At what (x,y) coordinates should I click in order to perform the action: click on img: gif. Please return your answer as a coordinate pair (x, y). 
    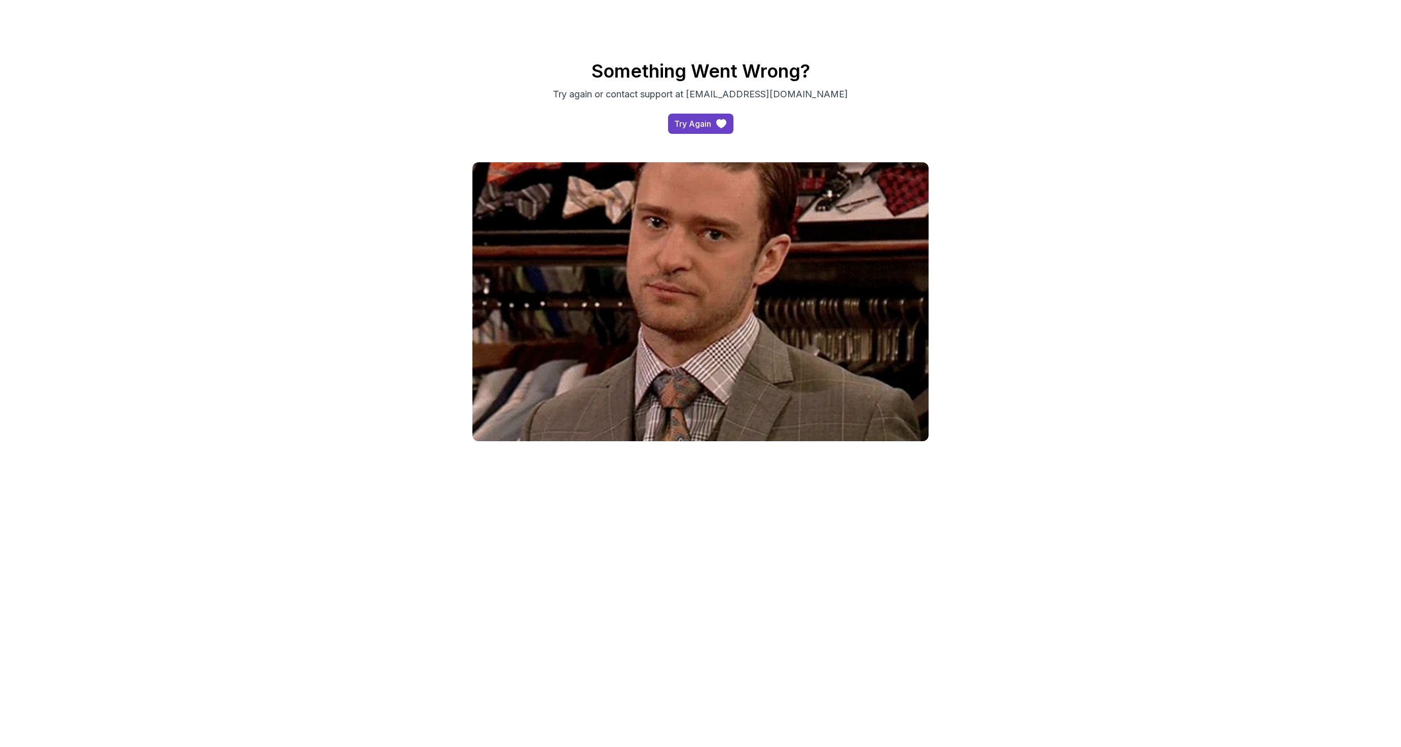
    Looking at the image, I should click on (701, 302).